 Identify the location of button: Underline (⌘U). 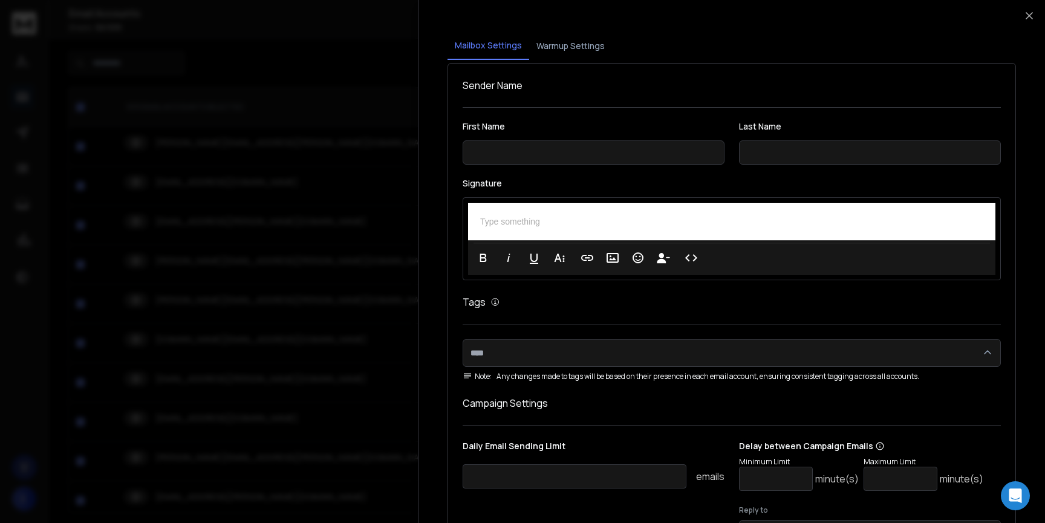
(534, 258).